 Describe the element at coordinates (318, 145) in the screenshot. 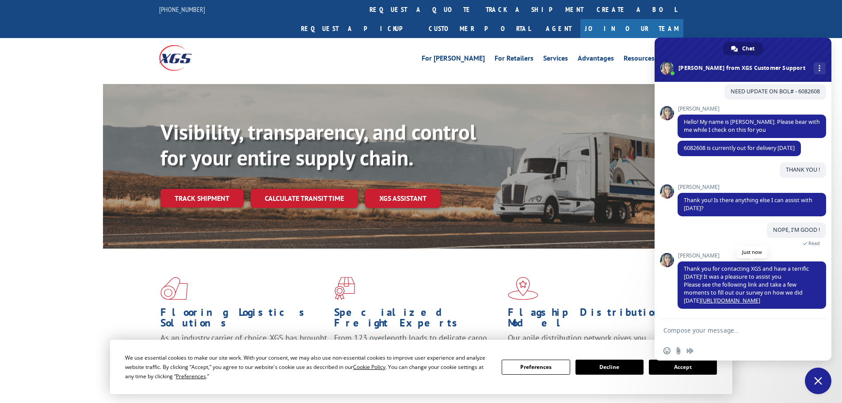

I see `b: Visibility, transparency, and control for your entire supply chain.` at that location.